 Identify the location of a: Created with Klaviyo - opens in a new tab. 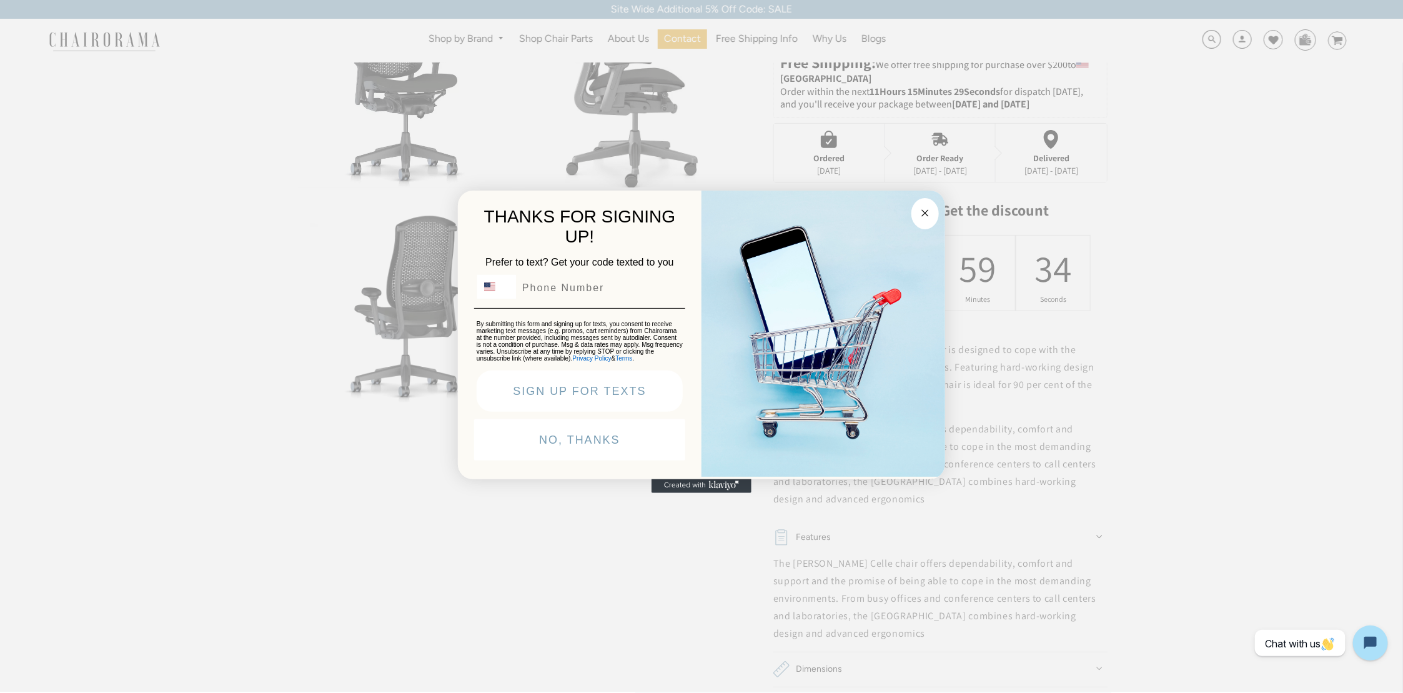
(701, 485).